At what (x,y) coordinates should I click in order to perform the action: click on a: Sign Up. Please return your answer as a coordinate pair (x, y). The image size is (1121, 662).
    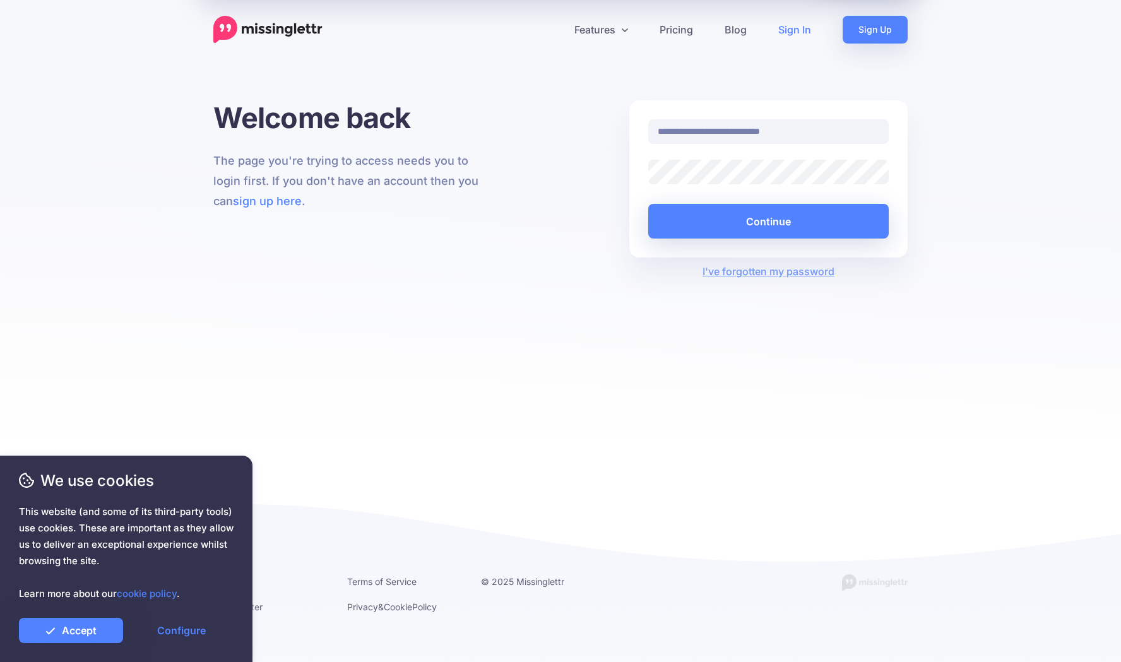
    Looking at the image, I should click on (875, 30).